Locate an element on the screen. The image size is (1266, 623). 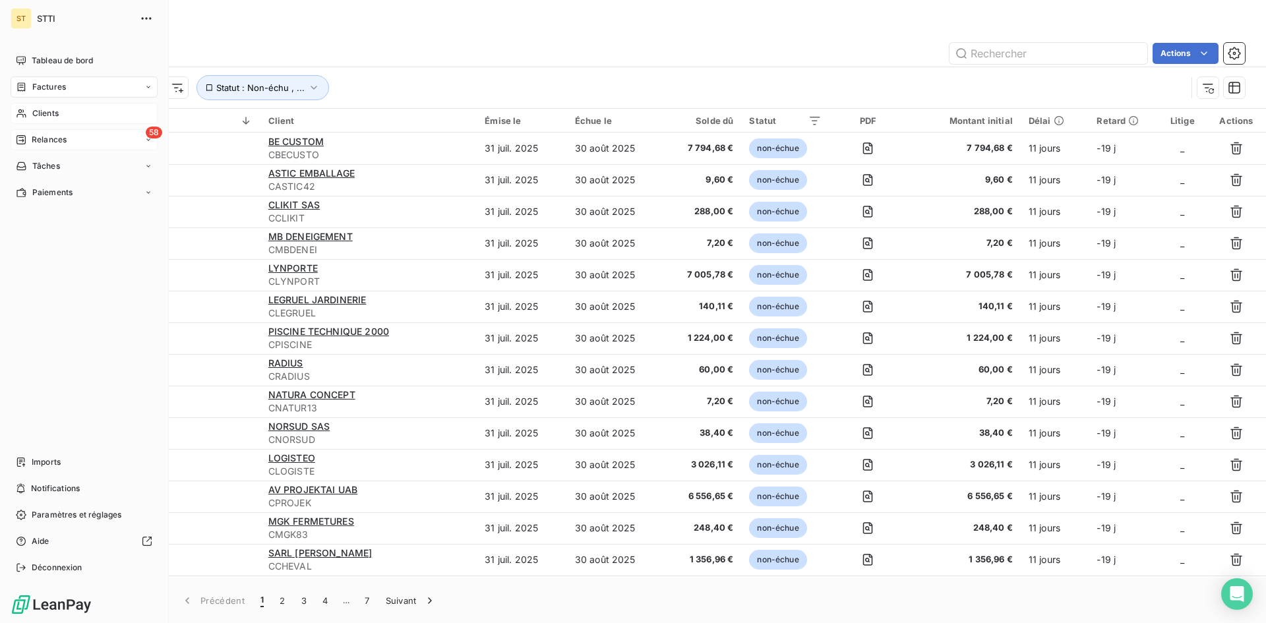
span: Relances is located at coordinates (49, 140).